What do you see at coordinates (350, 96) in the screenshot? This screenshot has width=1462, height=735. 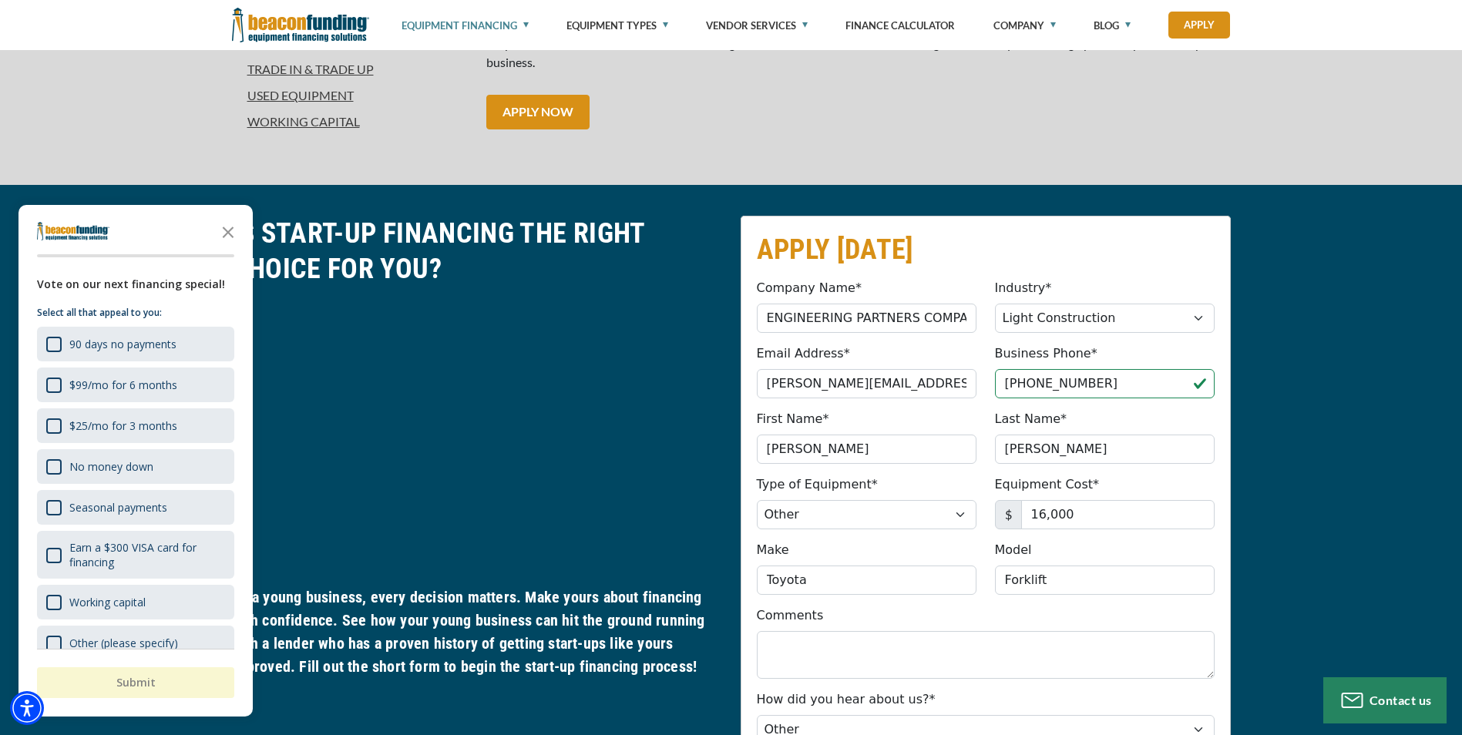 I see `a: Used Equipment` at bounding box center [350, 96].